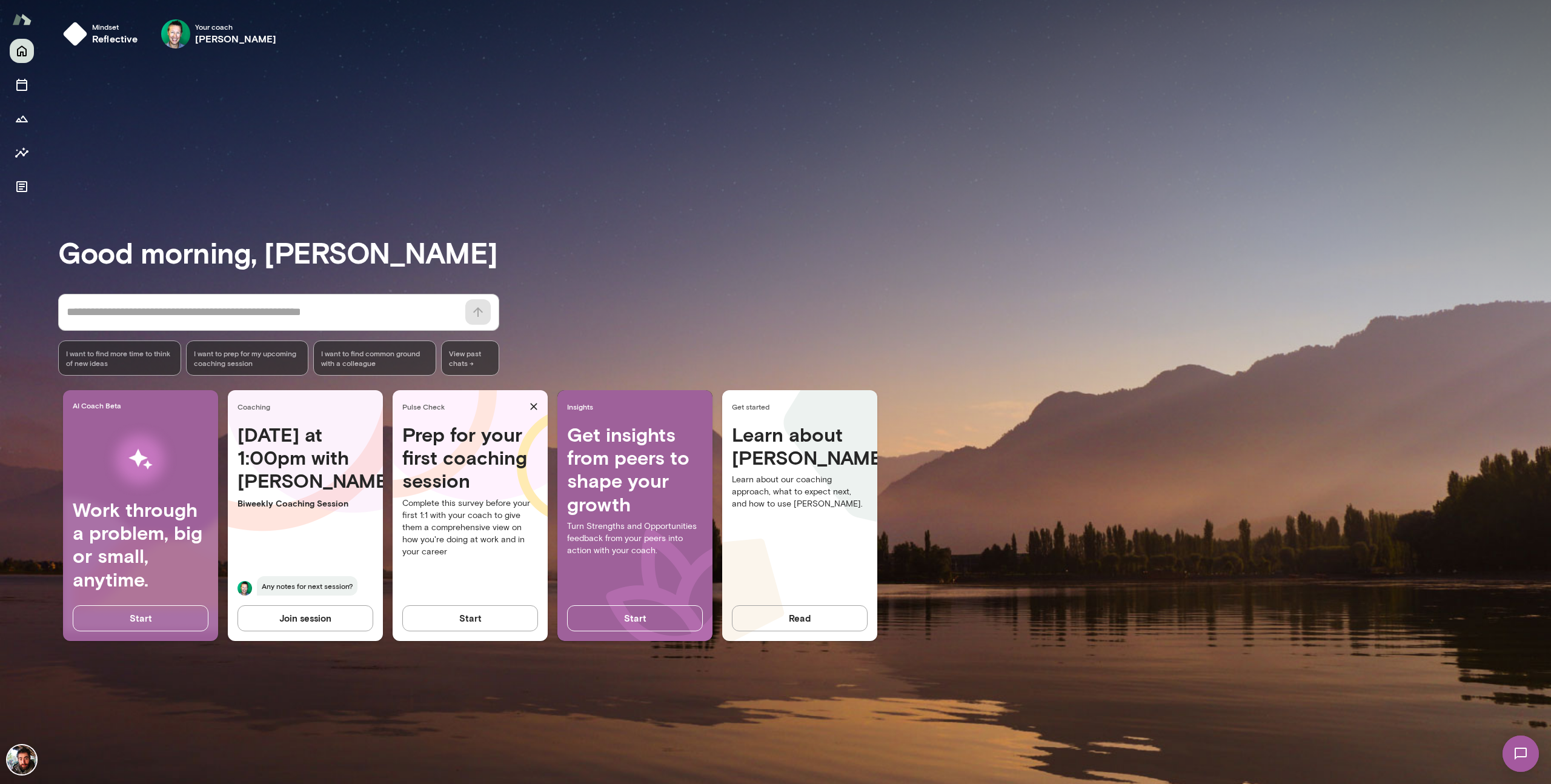  What do you see at coordinates (22, 187) in the screenshot?
I see `button: Documents` at bounding box center [22, 187].